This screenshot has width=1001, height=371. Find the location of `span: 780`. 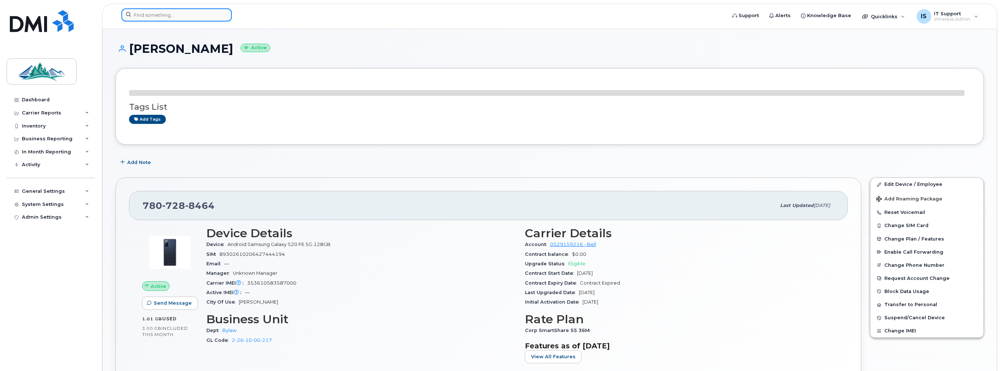

span: 780 is located at coordinates (179, 206).